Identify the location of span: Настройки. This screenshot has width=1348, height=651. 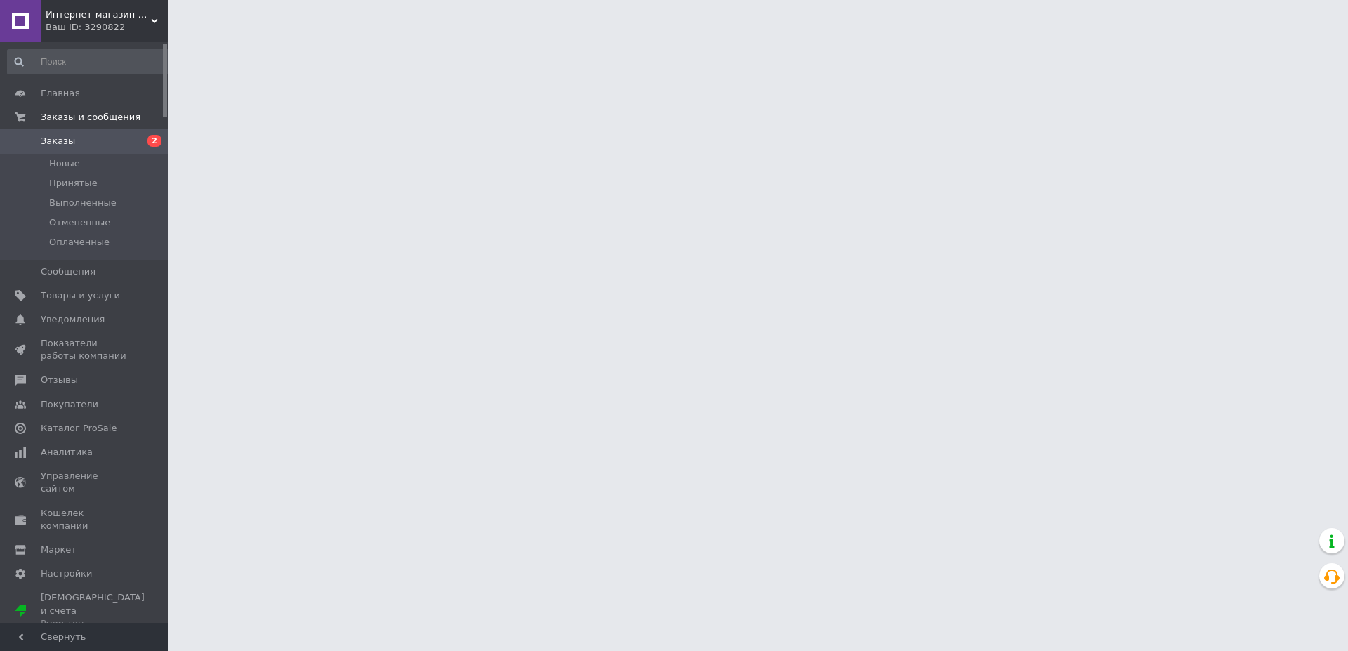
(66, 573).